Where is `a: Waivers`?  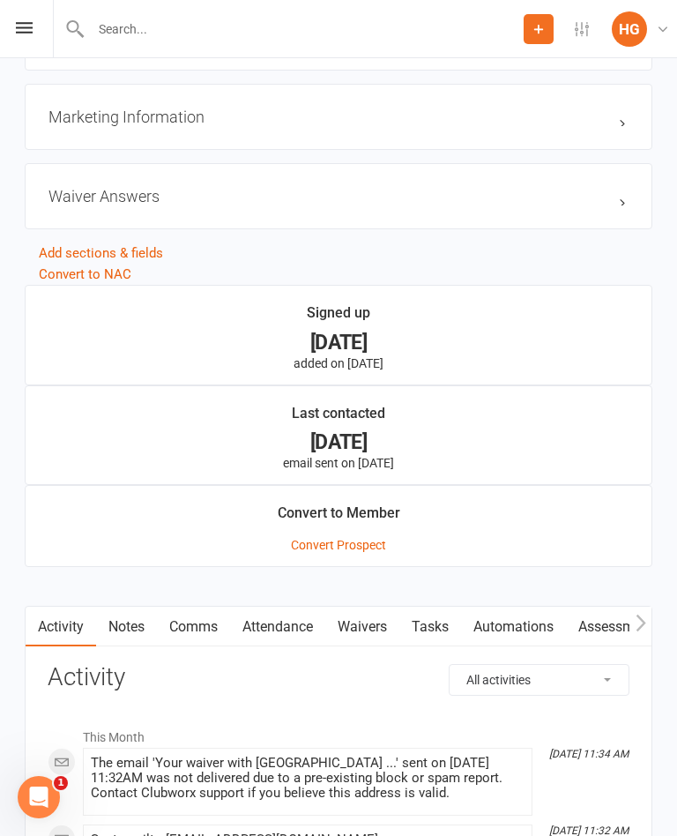
a: Waivers is located at coordinates (363, 627).